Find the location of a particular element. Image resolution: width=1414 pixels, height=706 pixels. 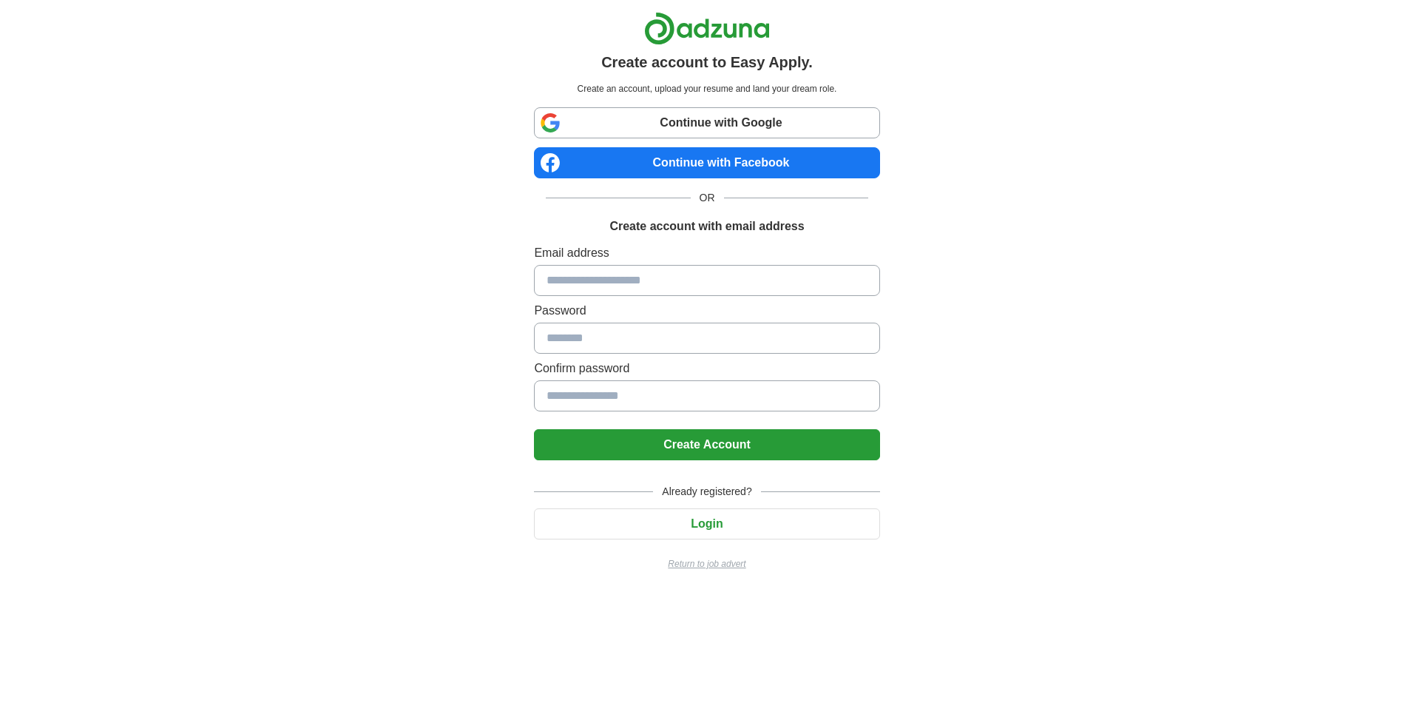

a: Continue with Facebook is located at coordinates (706, 163).